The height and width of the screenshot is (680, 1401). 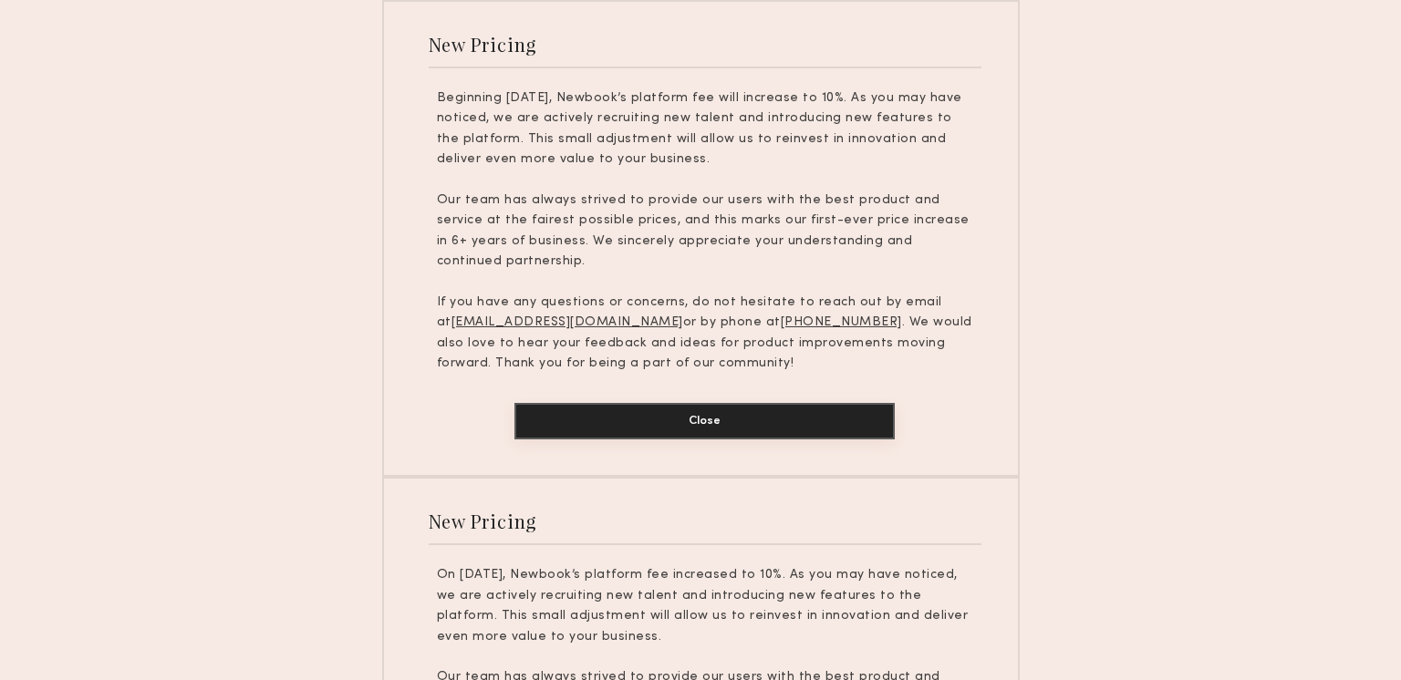 What do you see at coordinates (705, 232) in the screenshot?
I see `p: Our team has always strived to provide our users with the best product and service at the fairest...` at bounding box center [705, 232].